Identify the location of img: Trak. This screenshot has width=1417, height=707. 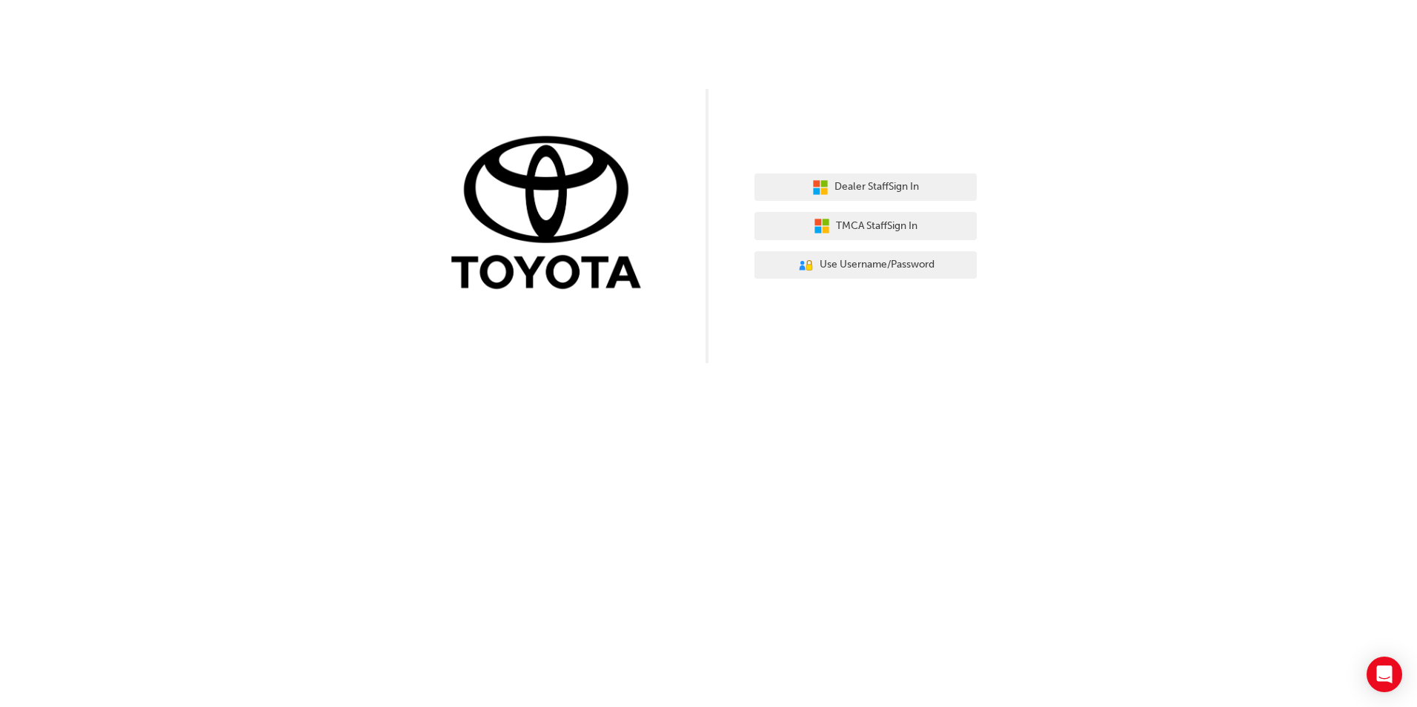
(551, 214).